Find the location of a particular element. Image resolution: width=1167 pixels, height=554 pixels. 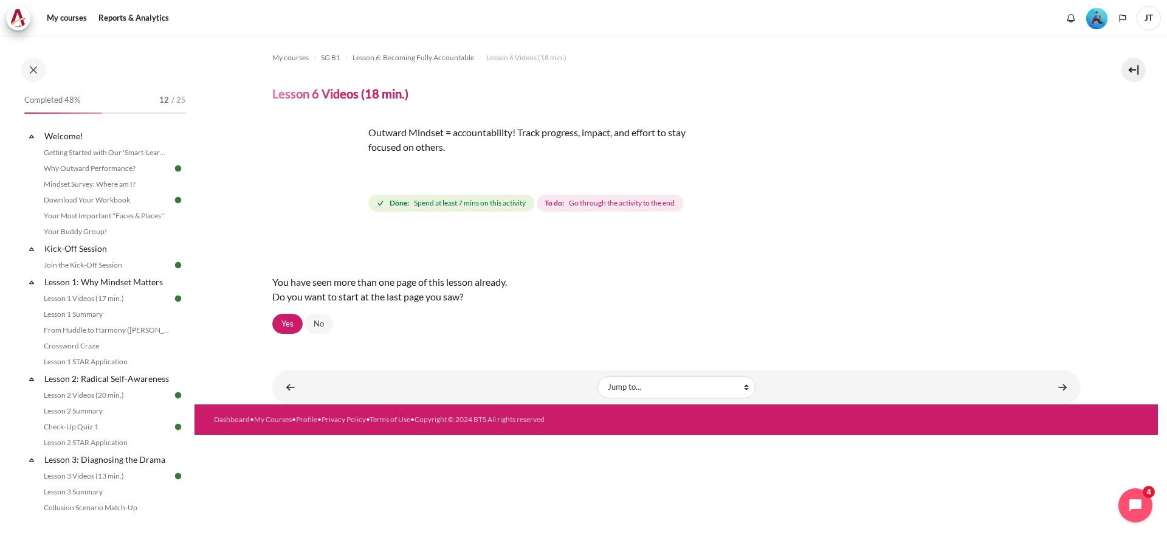

button: Languages is located at coordinates (1123, 18).